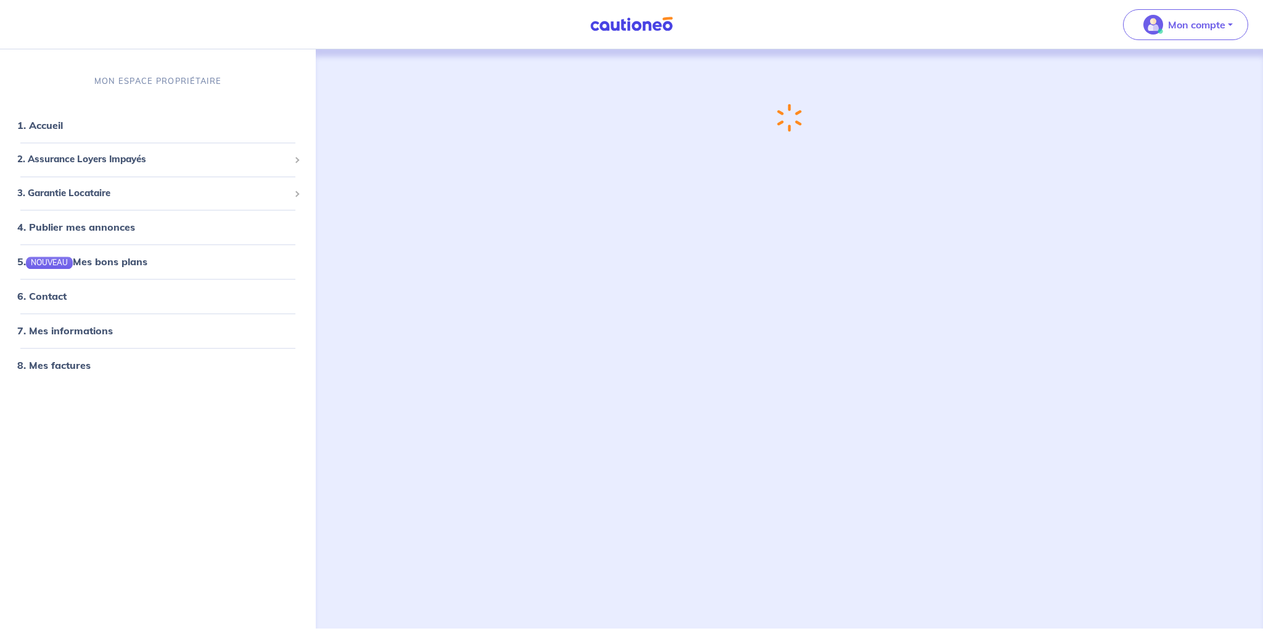  Describe the element at coordinates (153, 160) in the screenshot. I see `span: 2. Assurance Loyers Impayés` at that location.